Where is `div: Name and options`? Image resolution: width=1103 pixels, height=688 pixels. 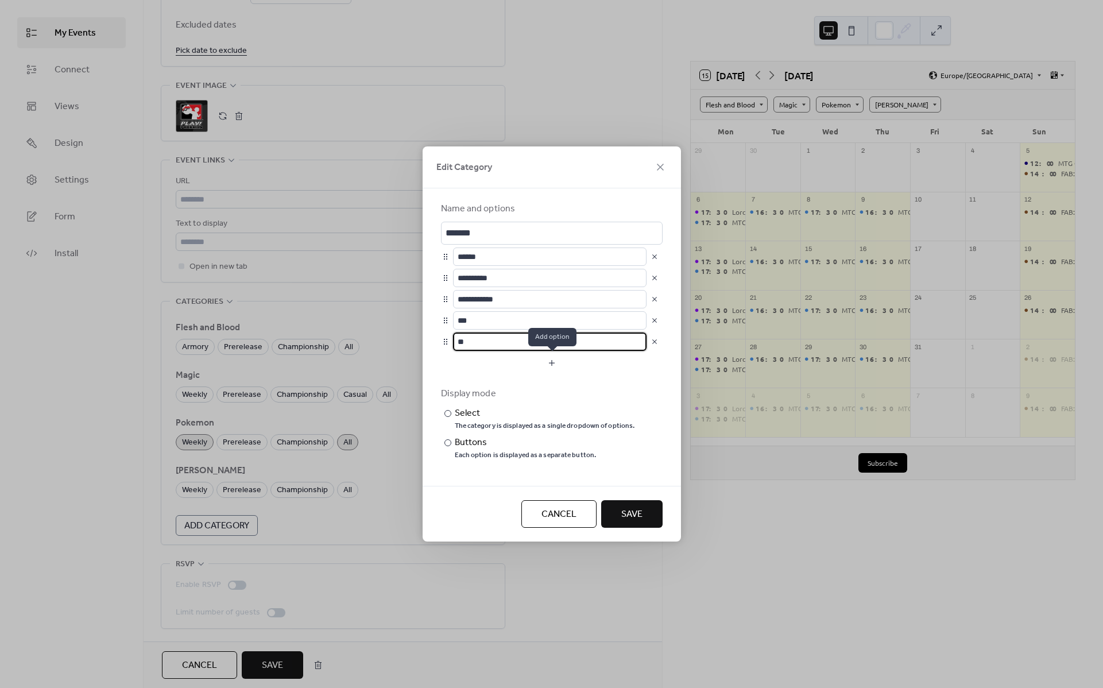 div: Name and options is located at coordinates (551, 209).